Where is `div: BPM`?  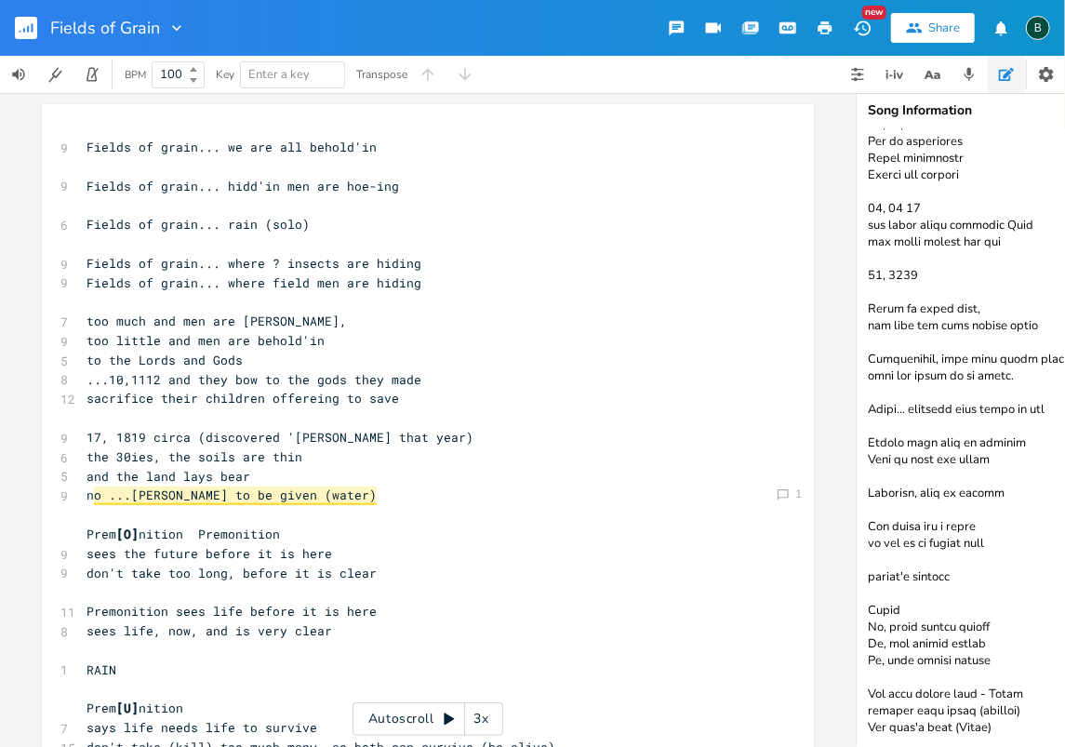 div: BPM is located at coordinates (135, 74).